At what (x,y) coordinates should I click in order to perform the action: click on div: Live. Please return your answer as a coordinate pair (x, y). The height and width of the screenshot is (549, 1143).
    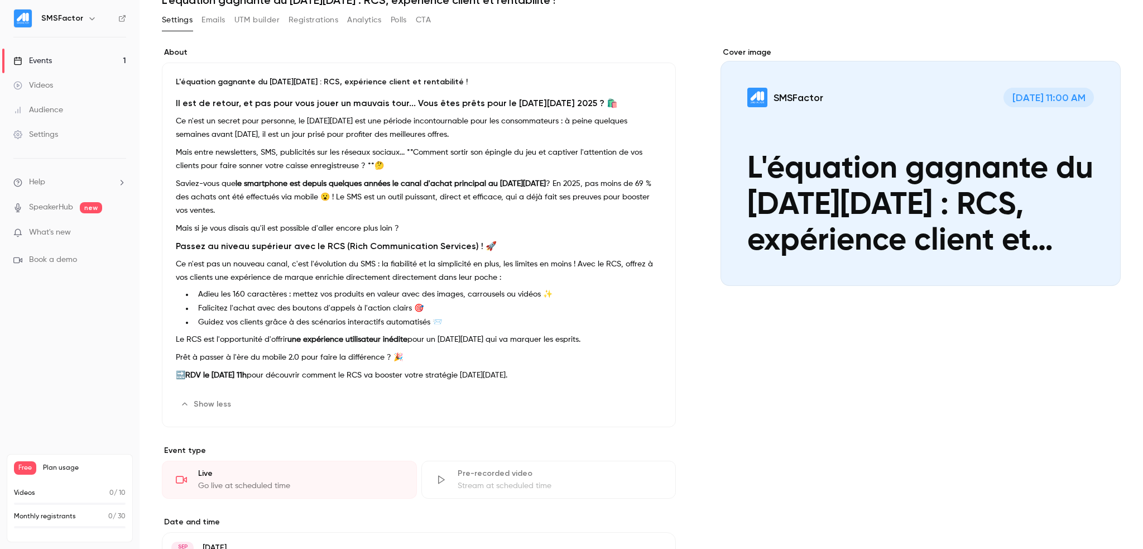
    Looking at the image, I should click on (300, 473).